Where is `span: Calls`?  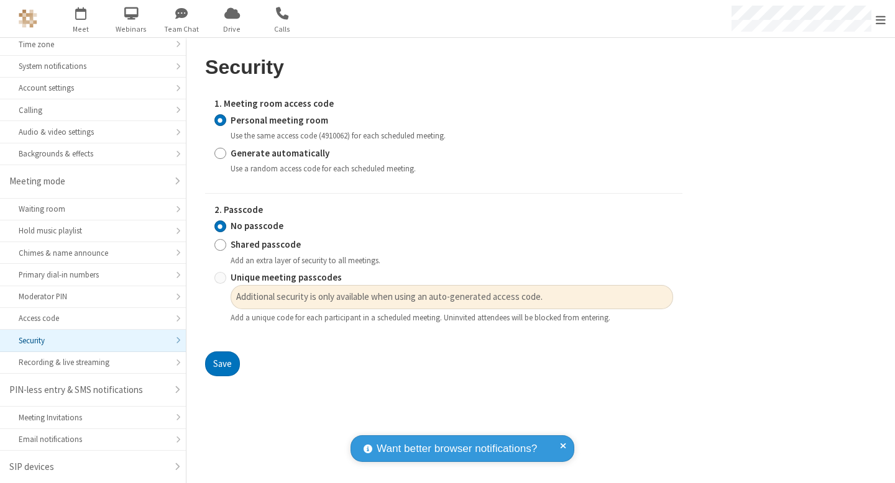 span: Calls is located at coordinates (282, 29).